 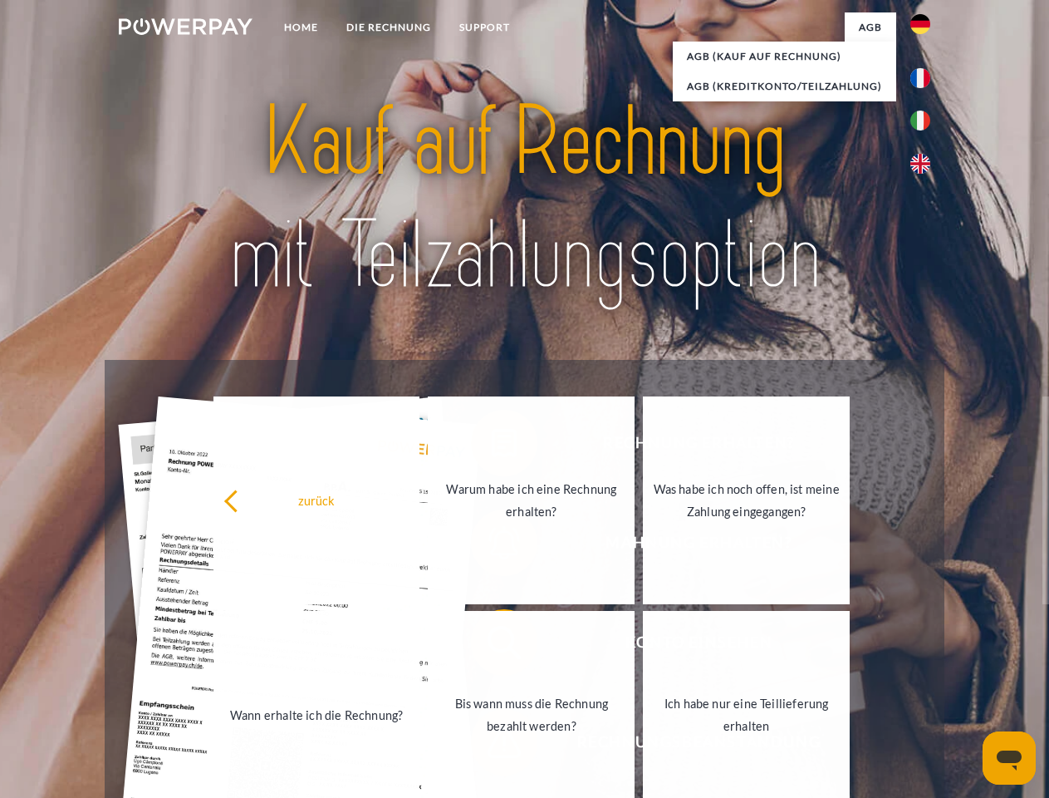 I want to click on a: Was habe ich noch offen, ist meine Zahlung eingegangen?, so click(x=746, y=500).